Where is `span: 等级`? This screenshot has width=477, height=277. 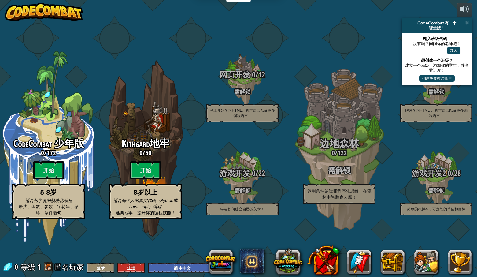 span: 等级 is located at coordinates (28, 267).